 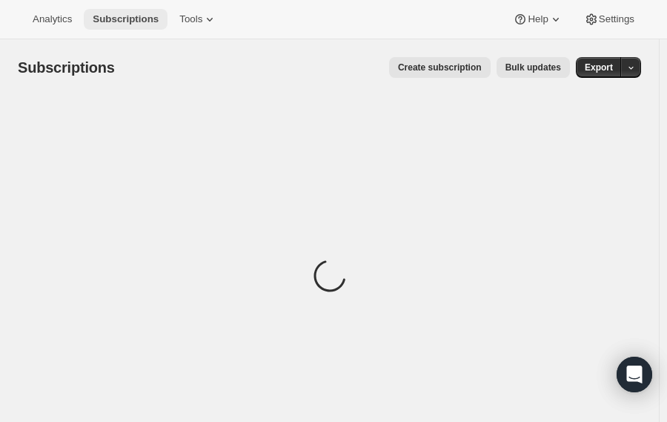 I want to click on span: Bulk updates, so click(x=533, y=67).